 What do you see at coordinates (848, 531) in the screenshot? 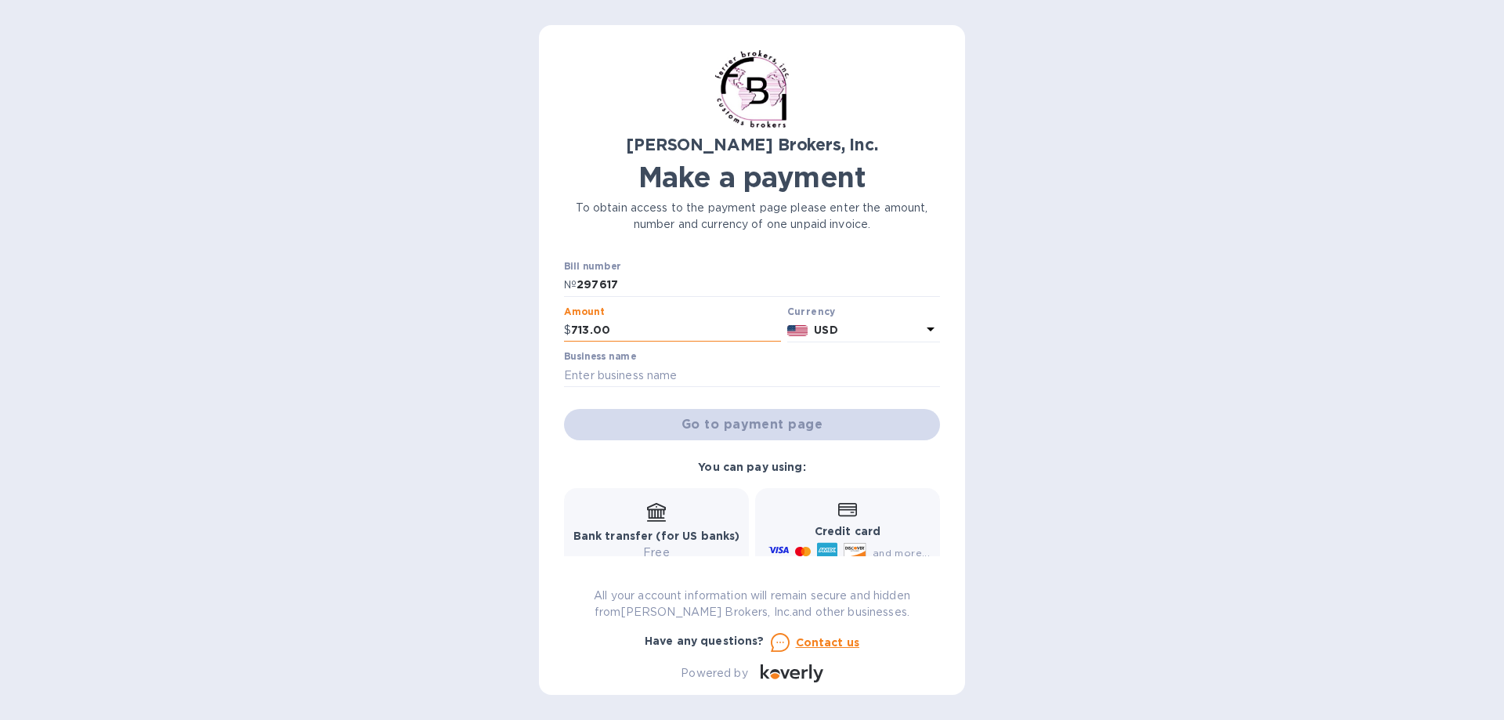
I see `b: Credit card` at bounding box center [848, 531].